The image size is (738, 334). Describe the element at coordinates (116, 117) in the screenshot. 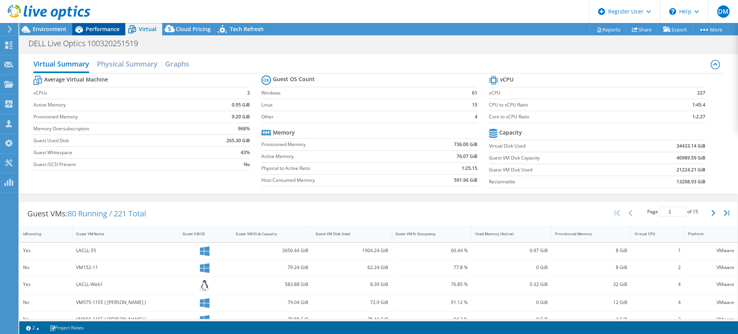

I see `label: Provisioned Memory` at that location.